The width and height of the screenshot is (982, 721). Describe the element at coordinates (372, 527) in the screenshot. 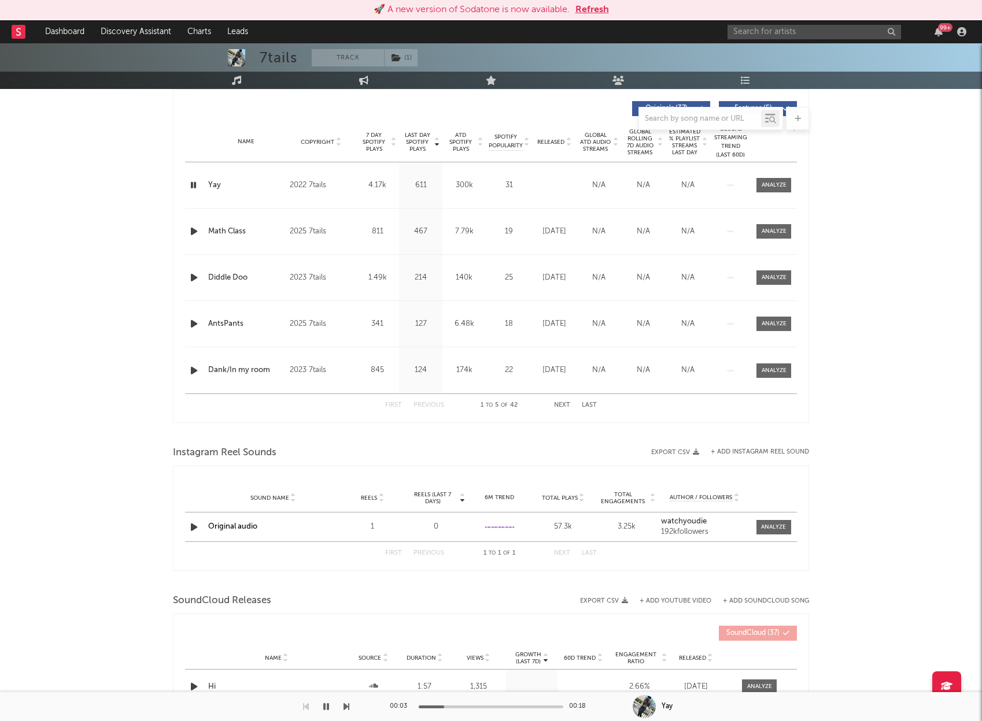

I see `div: 1` at that location.